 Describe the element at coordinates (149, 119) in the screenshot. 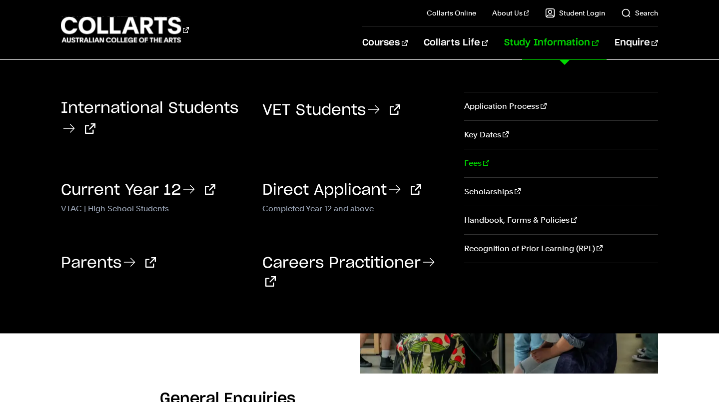

I see `a: International Students` at that location.